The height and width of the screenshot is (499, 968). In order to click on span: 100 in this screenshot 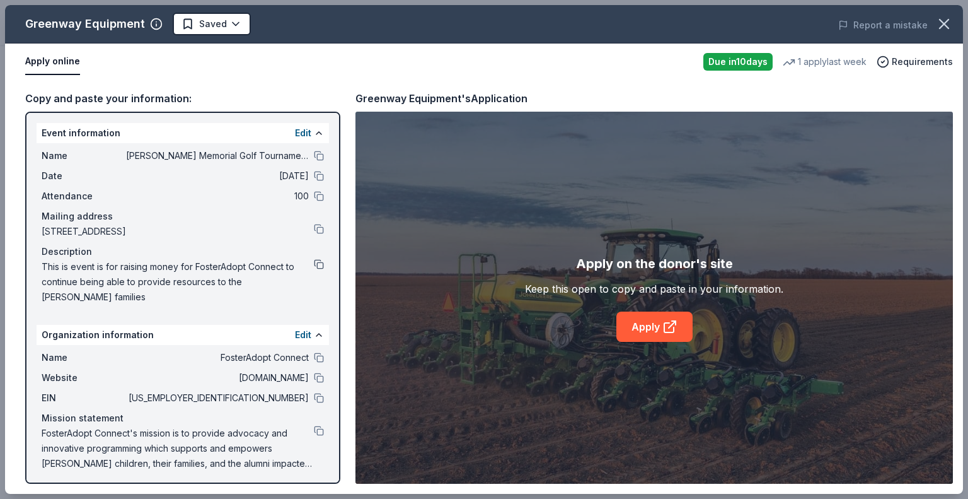, I will do `click(218, 196)`.